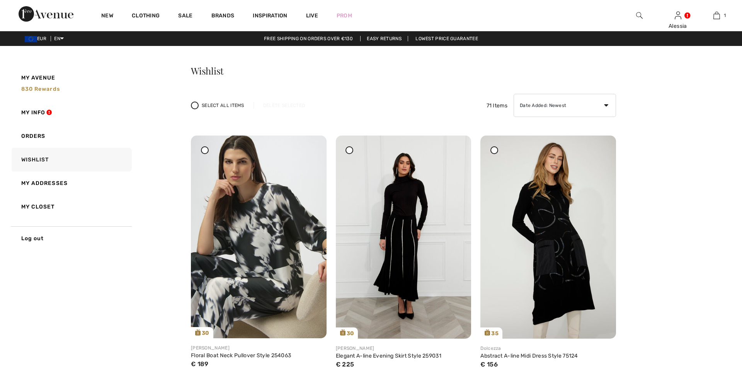 This screenshot has width=742, height=368. What do you see at coordinates (71, 160) in the screenshot?
I see `a: Wishlist` at bounding box center [71, 160].